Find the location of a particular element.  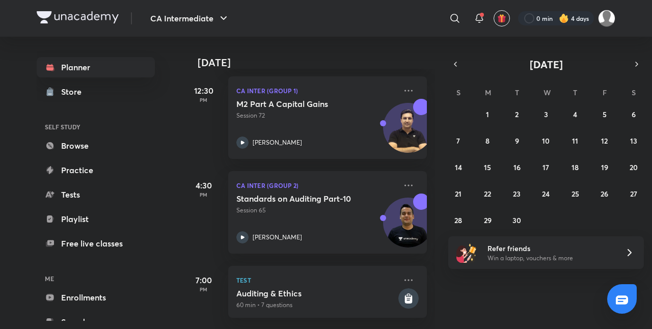

button: September 8, 2025 is located at coordinates (487, 141).